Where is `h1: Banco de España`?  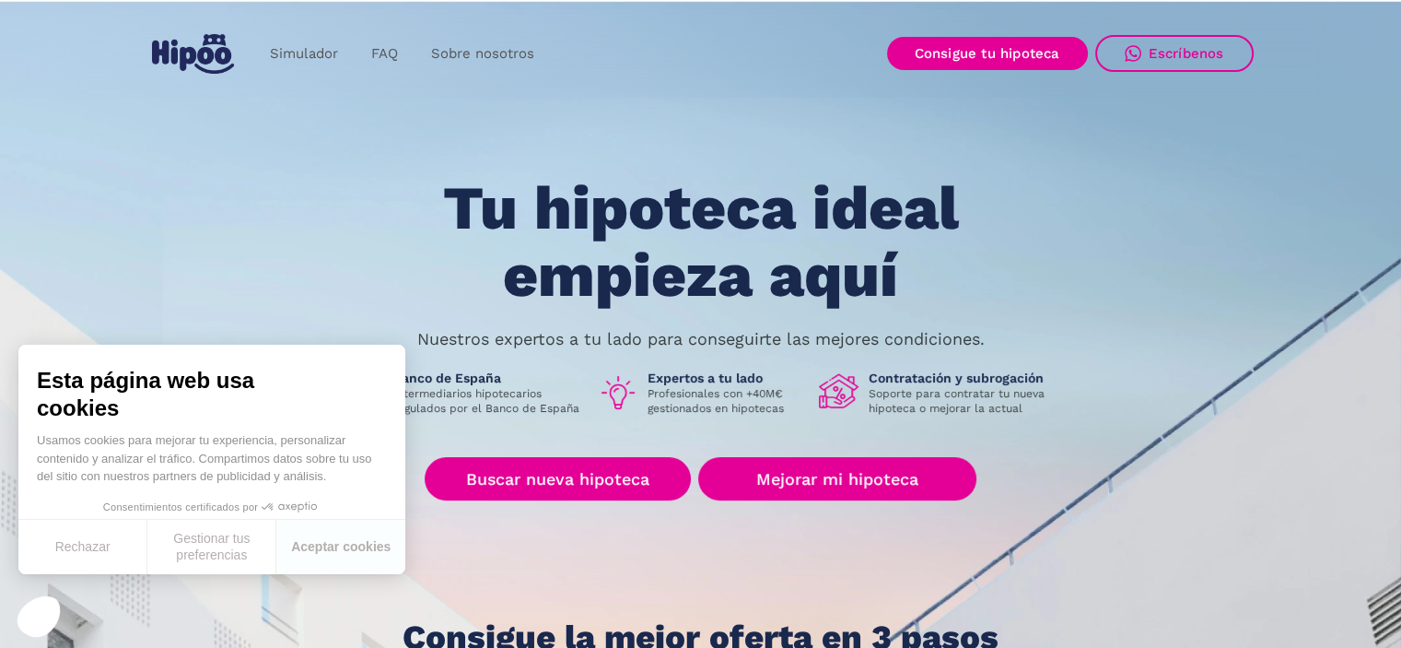 h1: Banco de España is located at coordinates (488, 378).